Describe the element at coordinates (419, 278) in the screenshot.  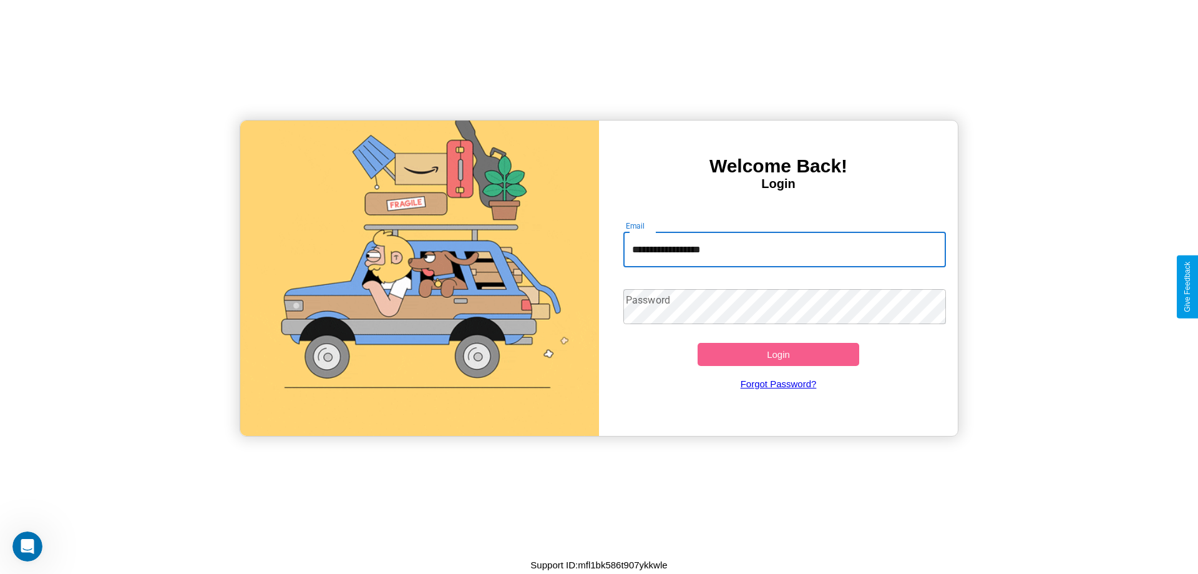
I see `img: gif` at that location.